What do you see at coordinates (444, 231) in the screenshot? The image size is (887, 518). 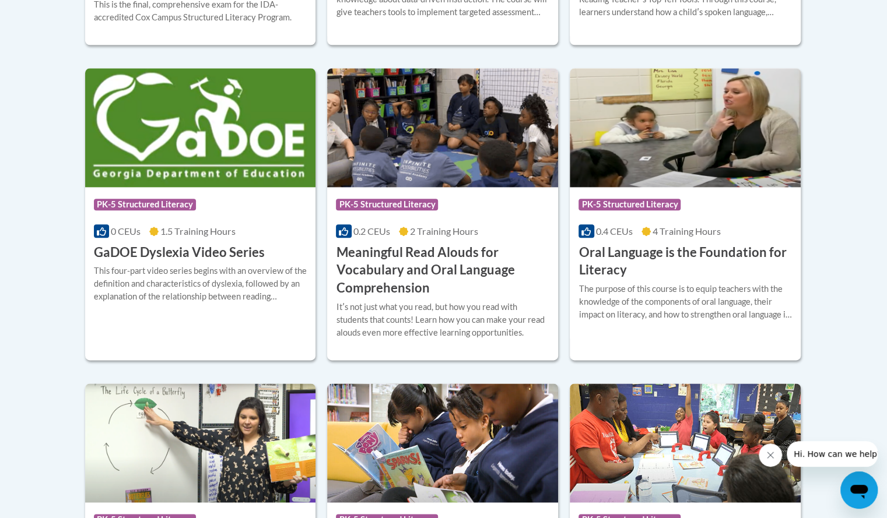 I see `span: 2 Training Hours` at bounding box center [444, 231].